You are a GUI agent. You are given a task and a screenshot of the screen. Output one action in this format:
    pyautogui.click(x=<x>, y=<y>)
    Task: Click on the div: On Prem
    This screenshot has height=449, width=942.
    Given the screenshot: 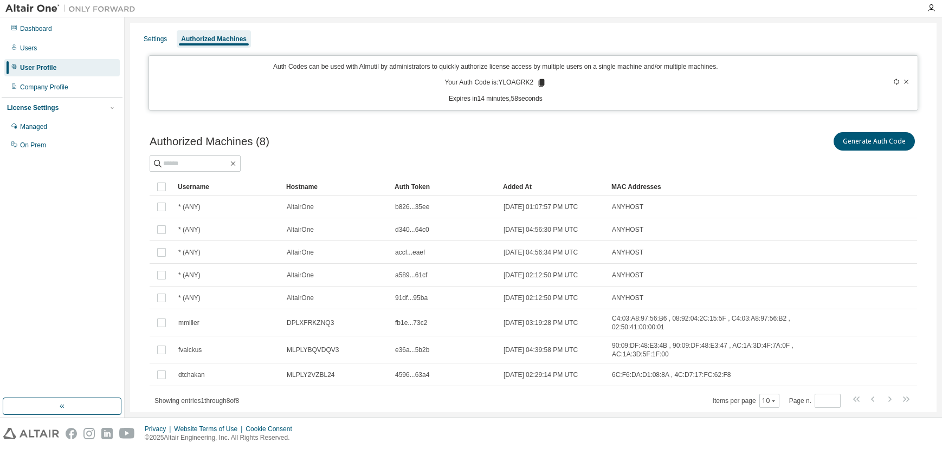 What is the action you would take?
    pyautogui.click(x=33, y=145)
    